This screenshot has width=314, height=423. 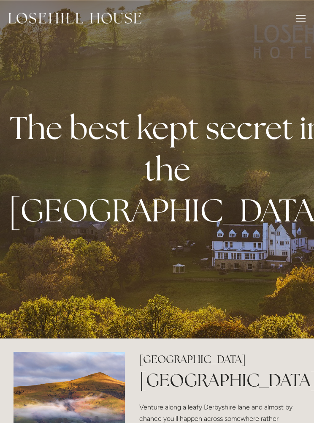 I want to click on img: Losehill House, so click(x=75, y=18).